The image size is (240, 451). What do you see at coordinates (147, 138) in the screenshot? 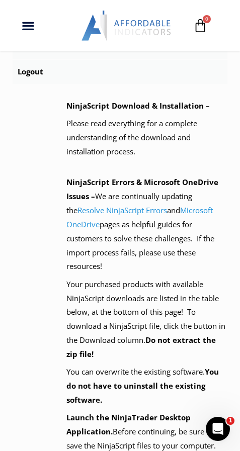
I see `p: Please read everything for a complete understanding of the download and installation process.` at bounding box center [147, 138].